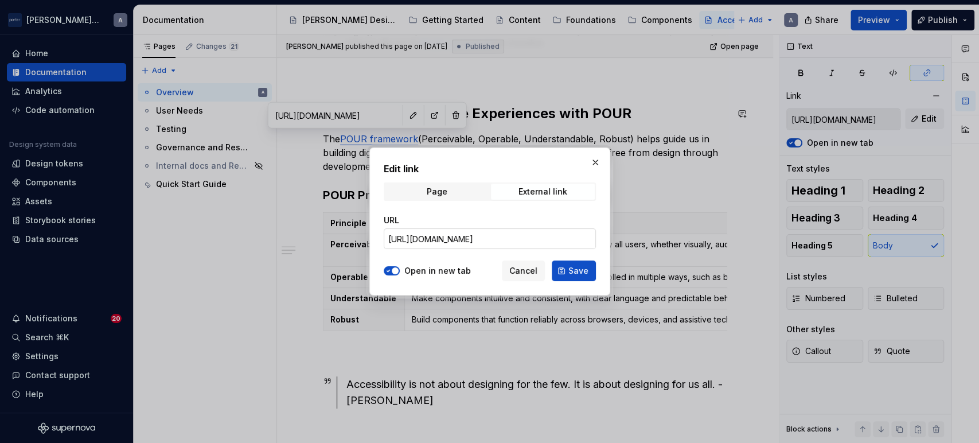 This screenshot has width=979, height=443. I want to click on div: External link, so click(542, 192).